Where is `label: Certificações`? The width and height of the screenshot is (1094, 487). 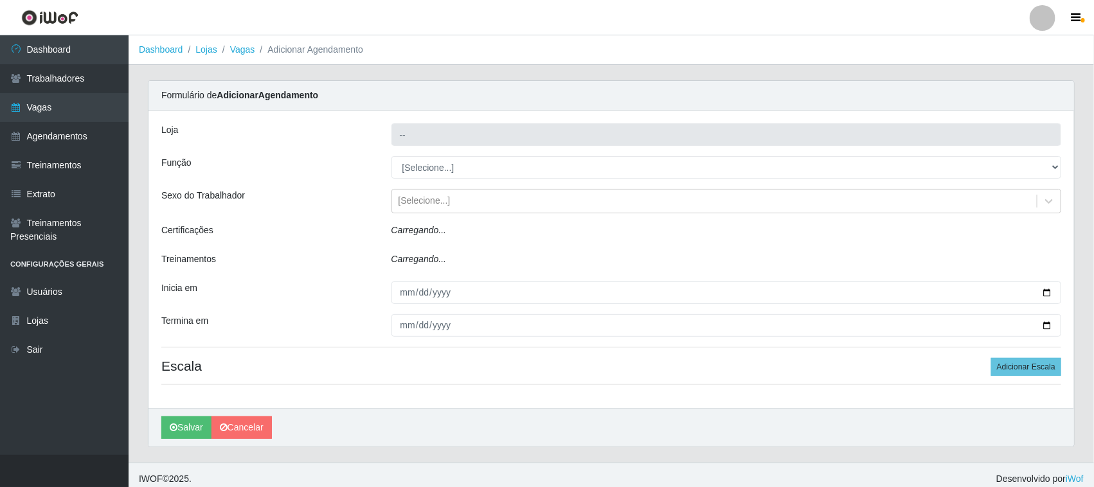
label: Certificações is located at coordinates (187, 230).